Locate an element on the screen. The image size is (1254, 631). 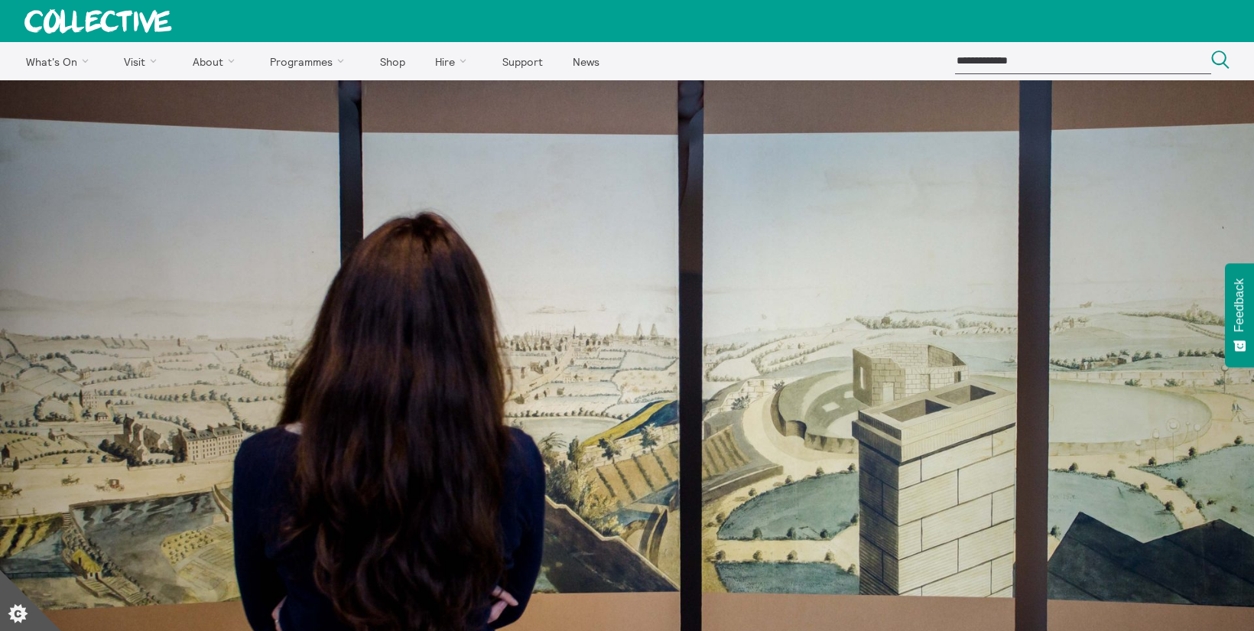
a: Shop is located at coordinates (392, 61).